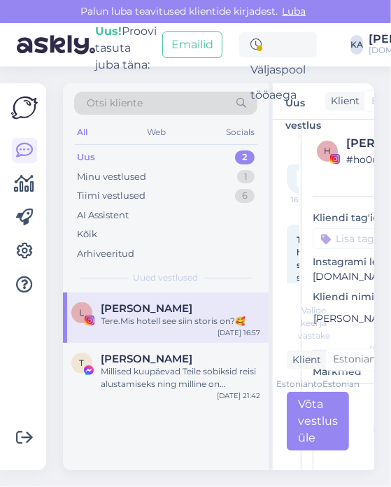 The height and width of the screenshot is (487, 391). Describe the element at coordinates (181, 378) in the screenshot. I see `div: Millised kuupäevad Teile sobiksid reisi alustamiseks ning milline on maksimaalne eelarve ühe reis...` at that location.